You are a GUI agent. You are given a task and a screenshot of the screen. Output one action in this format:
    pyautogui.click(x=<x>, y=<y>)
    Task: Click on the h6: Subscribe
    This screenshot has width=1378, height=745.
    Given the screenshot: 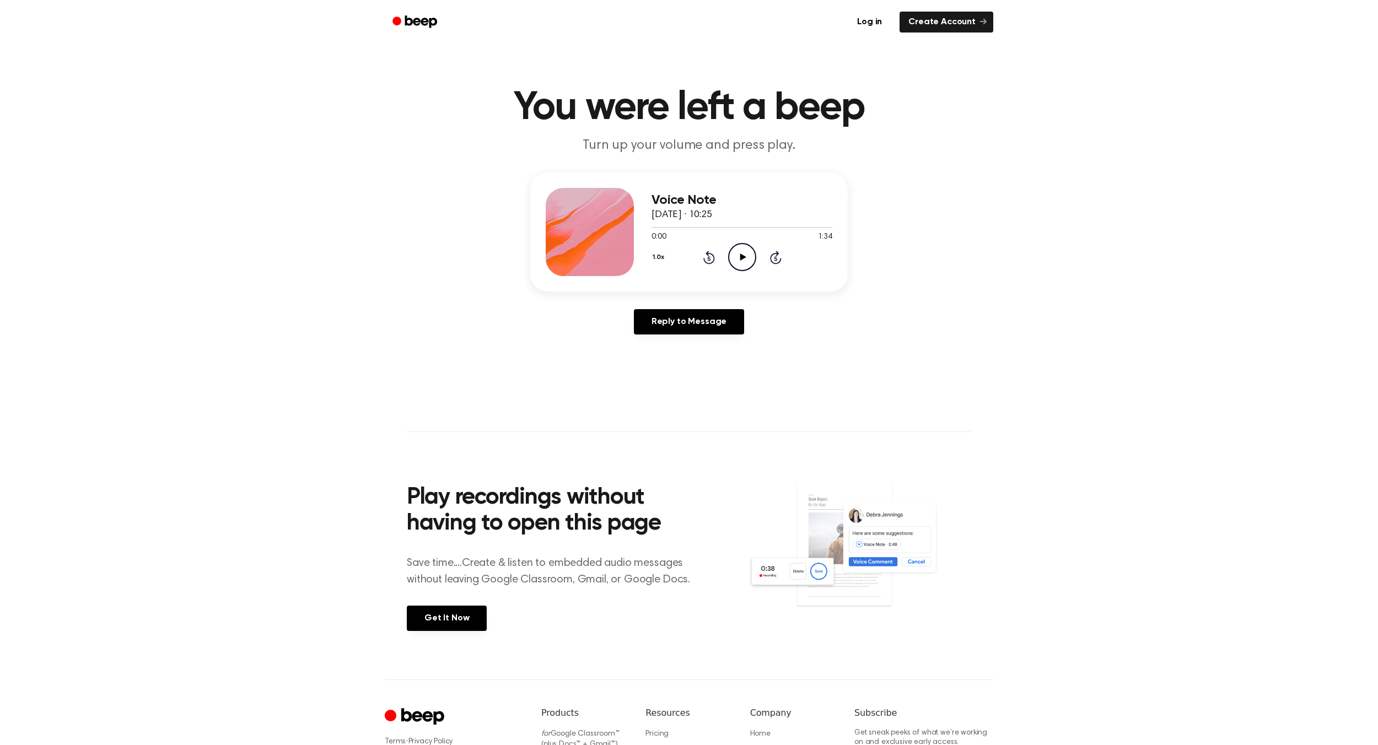 What is the action you would take?
    pyautogui.click(x=924, y=713)
    